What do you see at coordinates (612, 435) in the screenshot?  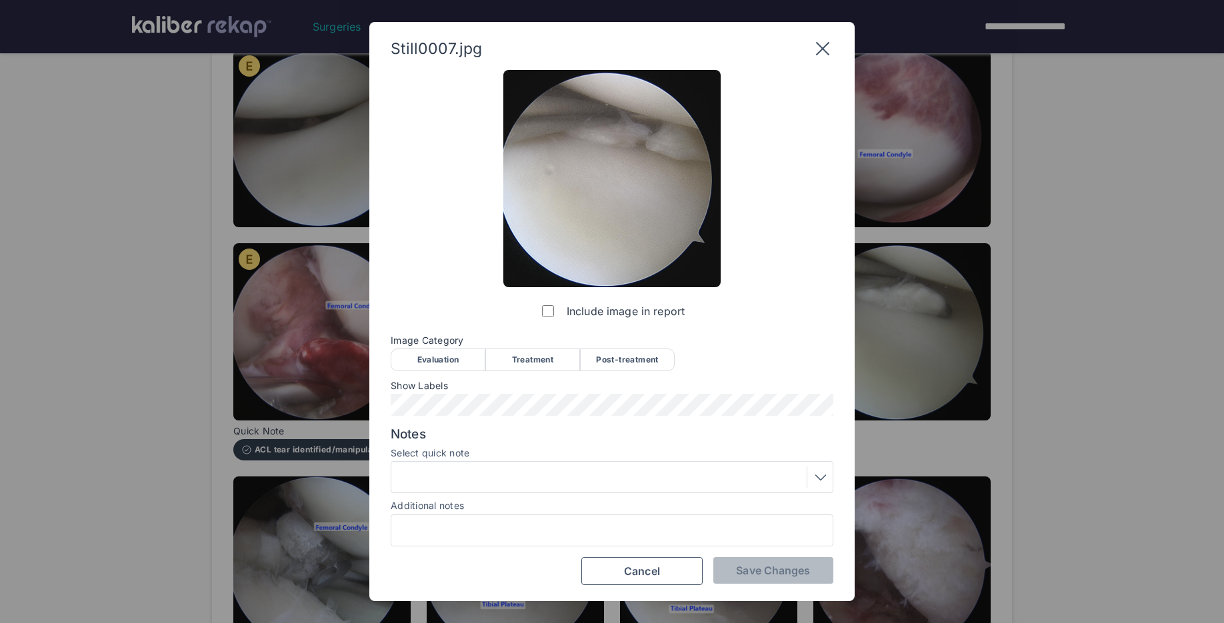 I see `span: Notes` at bounding box center [612, 435].